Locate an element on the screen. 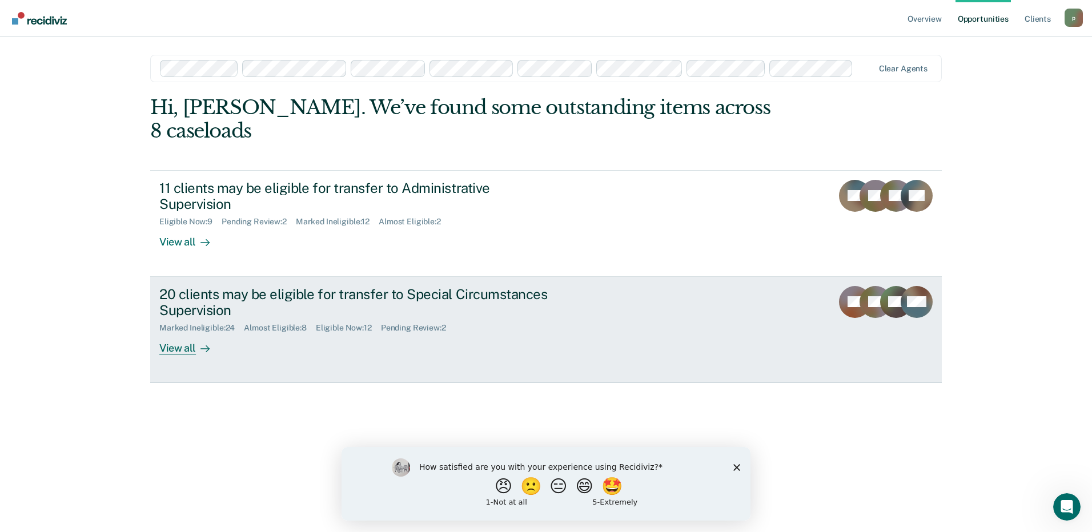 This screenshot has height=532, width=1092. div: Almost Eligible : 2 is located at coordinates (414, 222).